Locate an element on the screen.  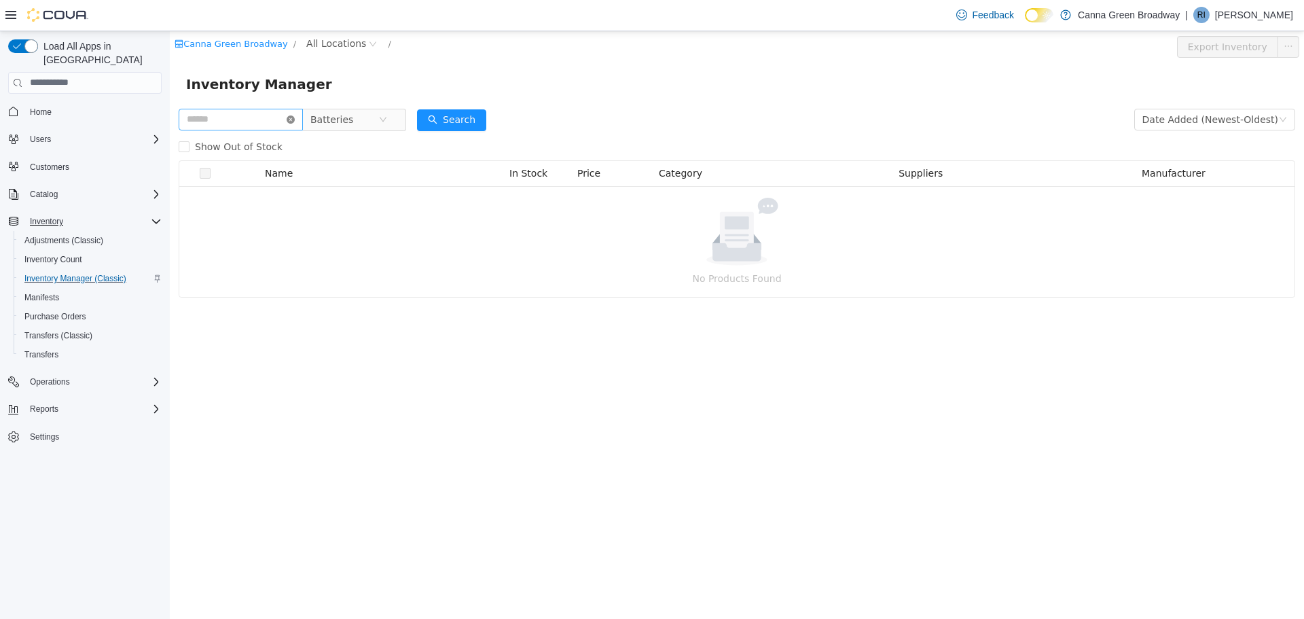
button: Transfers (Classic) is located at coordinates (90, 336).